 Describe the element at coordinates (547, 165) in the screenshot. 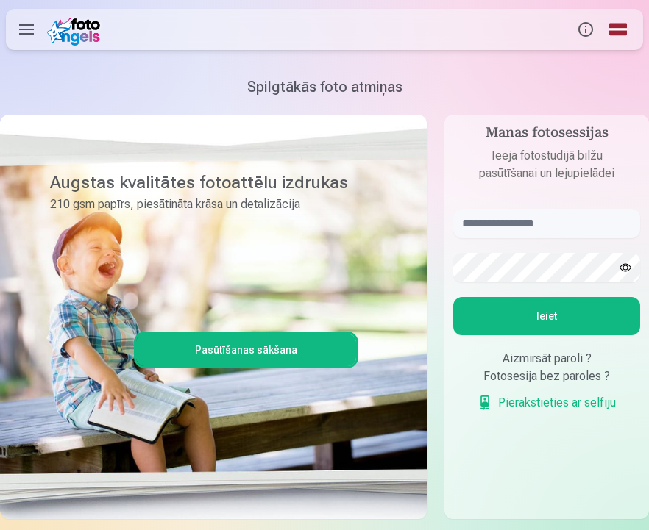

I see `p: Ieeja fotostudijā bilžu pasūtīšanai un lejupielādei` at that location.